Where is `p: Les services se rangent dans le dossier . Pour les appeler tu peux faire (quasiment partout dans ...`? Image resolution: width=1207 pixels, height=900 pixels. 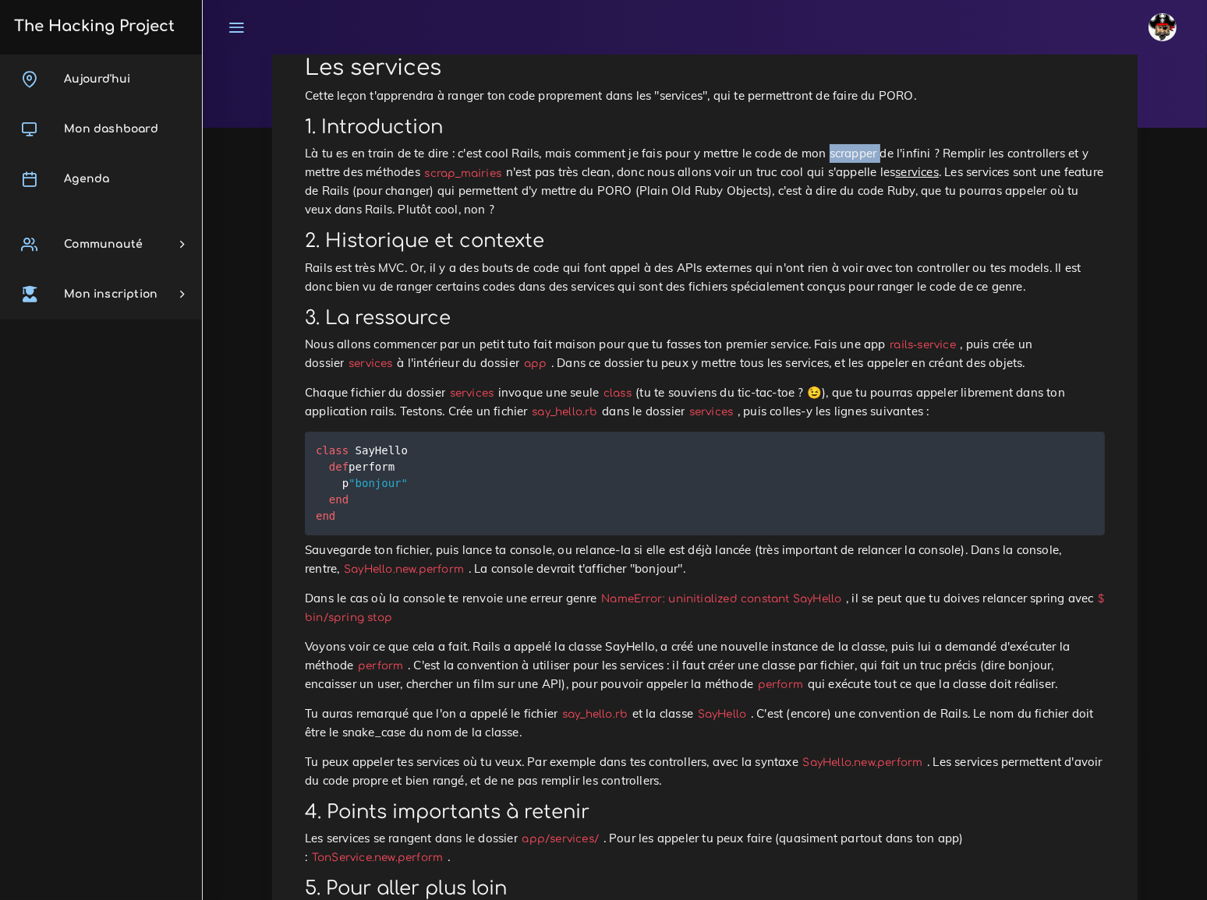 p: Les services se rangent dans le dossier . Pour les appeler tu peux faire (quasiment partout dans ... is located at coordinates (705, 848).